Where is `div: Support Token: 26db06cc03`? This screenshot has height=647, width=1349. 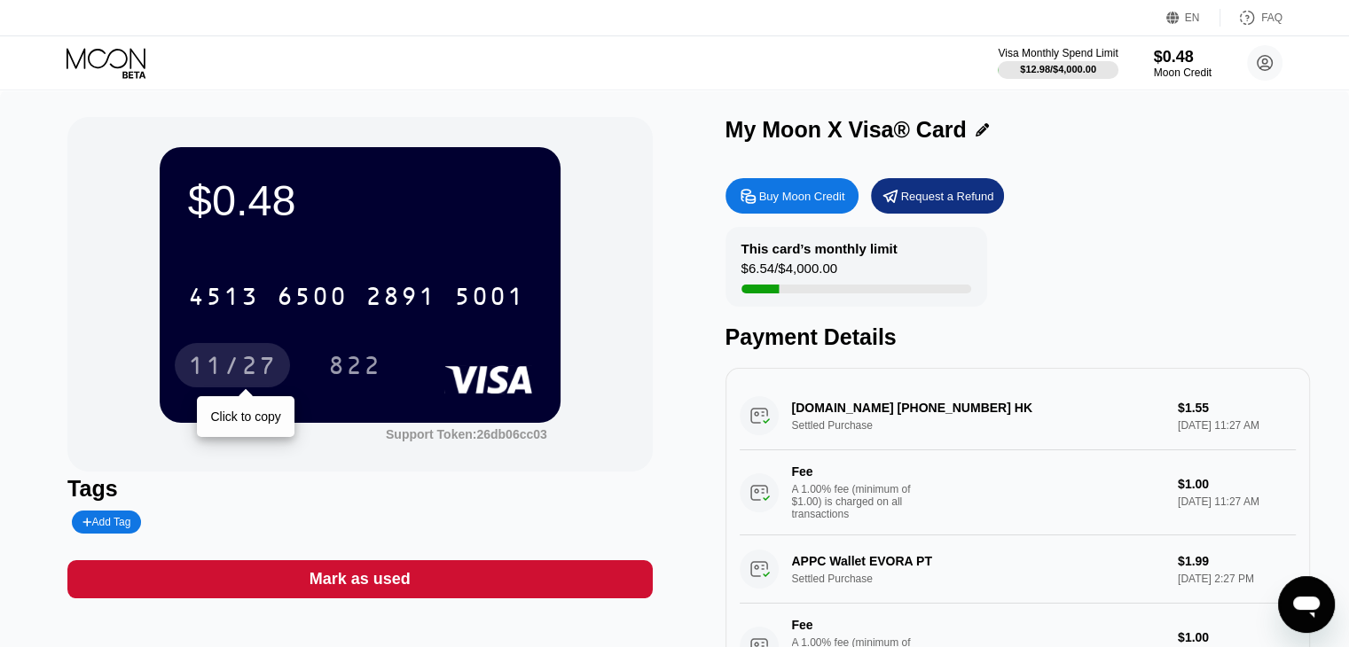
div: Support Token: 26db06cc03 is located at coordinates (466, 435).